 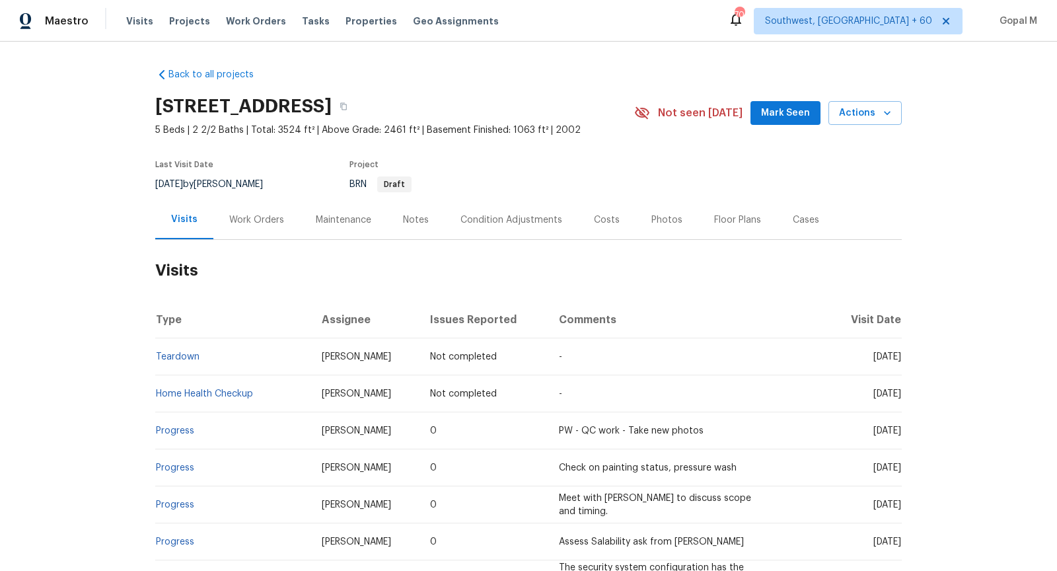 I want to click on span: 5 Beds | 2 2/2 Baths | Total: 3524 ft² | Above Grade: 2461 ft² | Basement Finished: 1063 ft² | 2002, so click(x=394, y=130).